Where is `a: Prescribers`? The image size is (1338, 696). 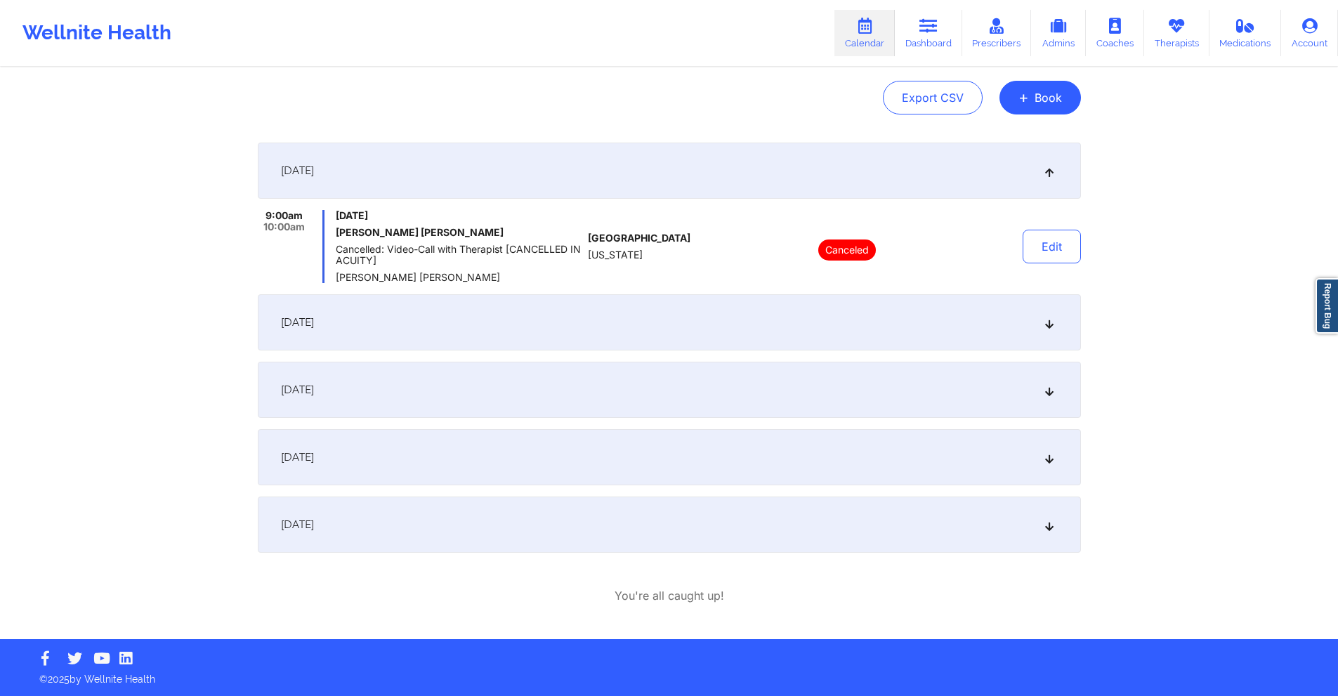
a: Prescribers is located at coordinates (997, 33).